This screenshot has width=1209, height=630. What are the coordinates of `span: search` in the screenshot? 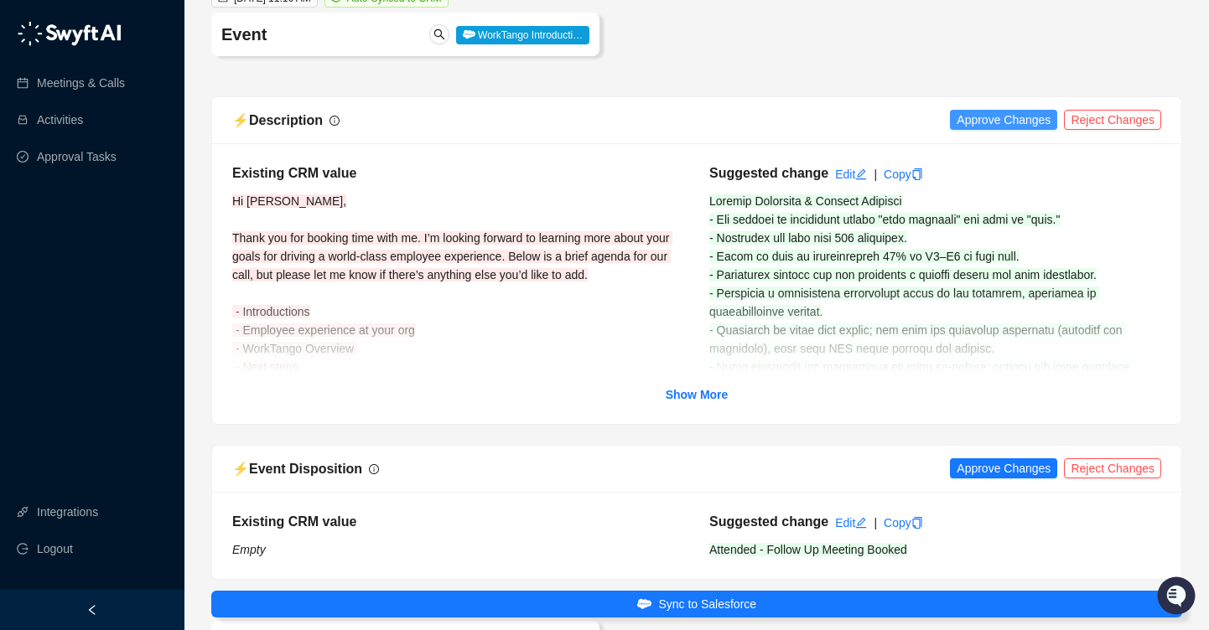 It's located at (439, 34).